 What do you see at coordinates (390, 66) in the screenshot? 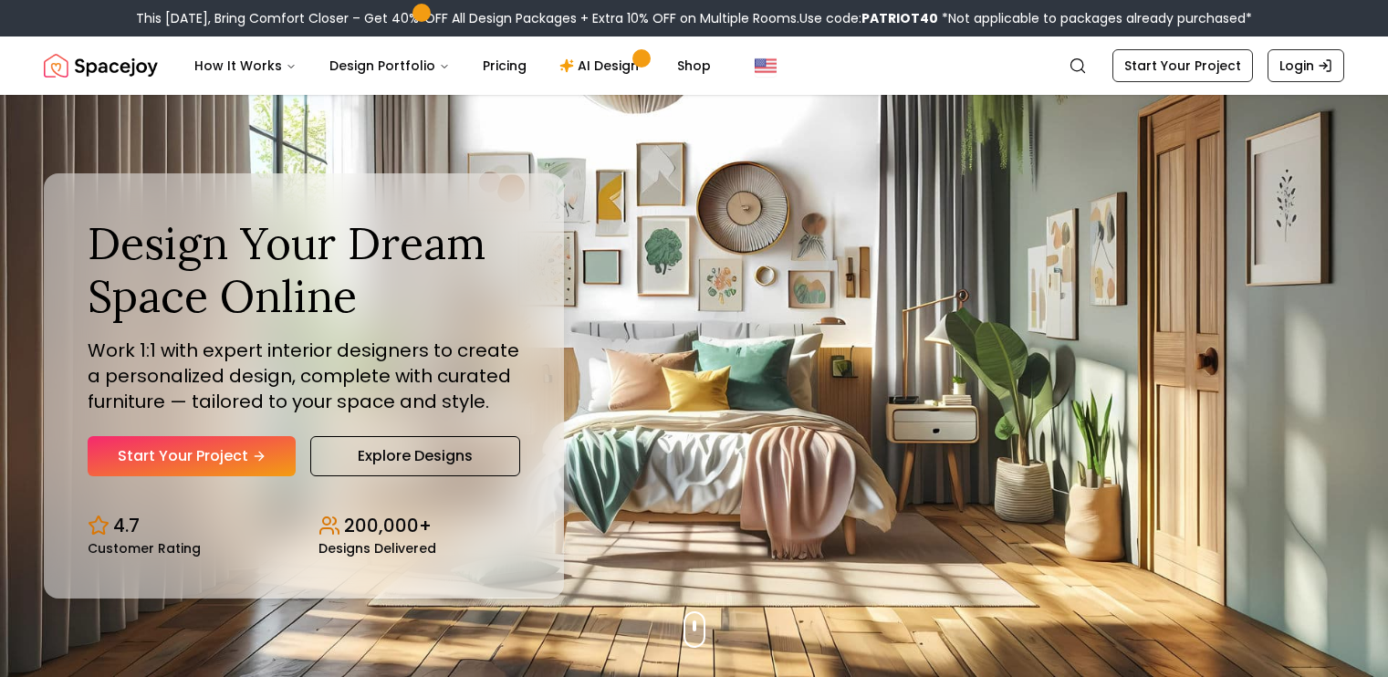
I see `button: Design Portfolio` at bounding box center [390, 66].